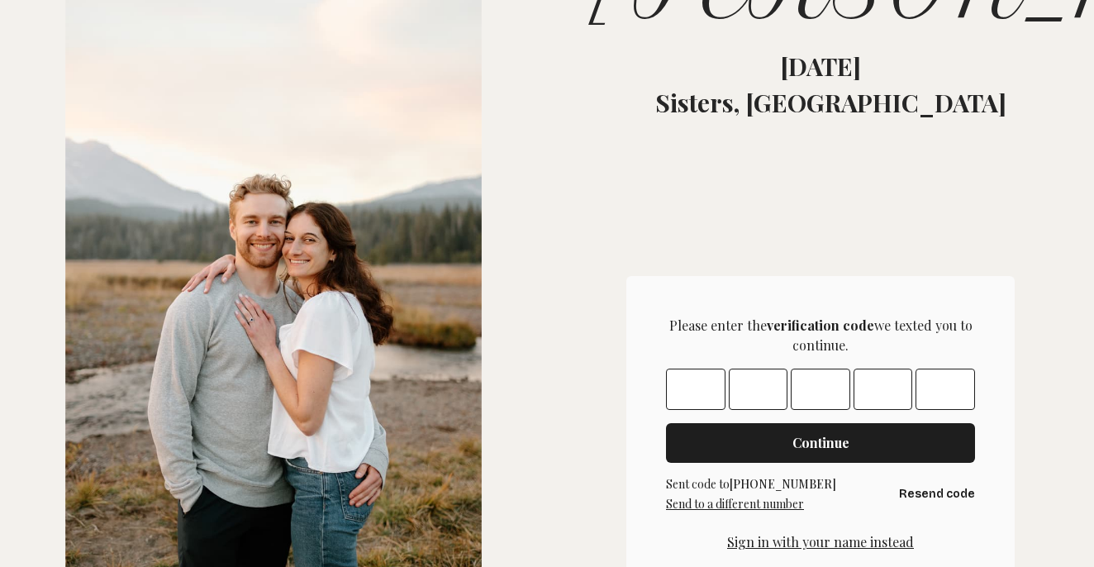 Image resolution: width=1094 pixels, height=567 pixels. What do you see at coordinates (821, 443) in the screenshot?
I see `button: Continue` at bounding box center [821, 443].